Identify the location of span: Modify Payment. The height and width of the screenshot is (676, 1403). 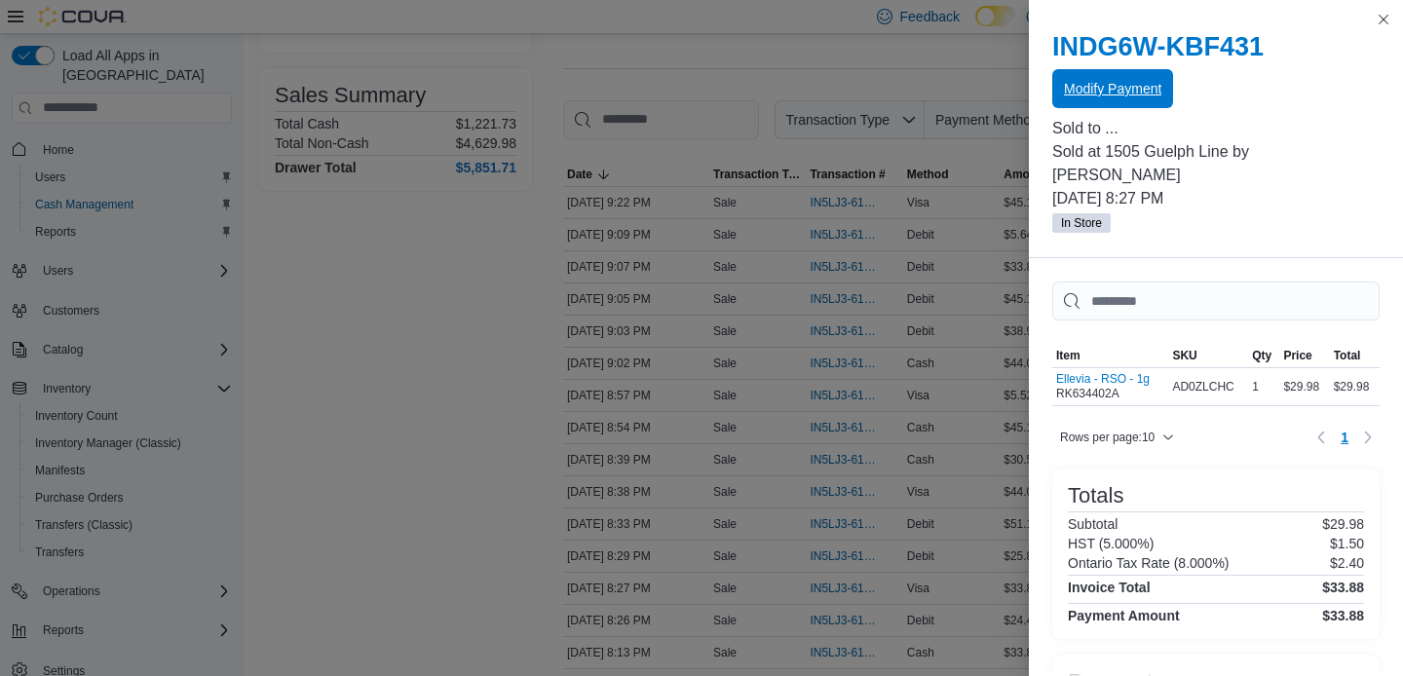
(1113, 89).